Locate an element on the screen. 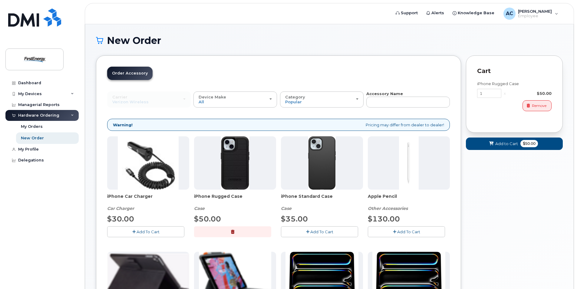  span: Order Accessory is located at coordinates (130, 73).